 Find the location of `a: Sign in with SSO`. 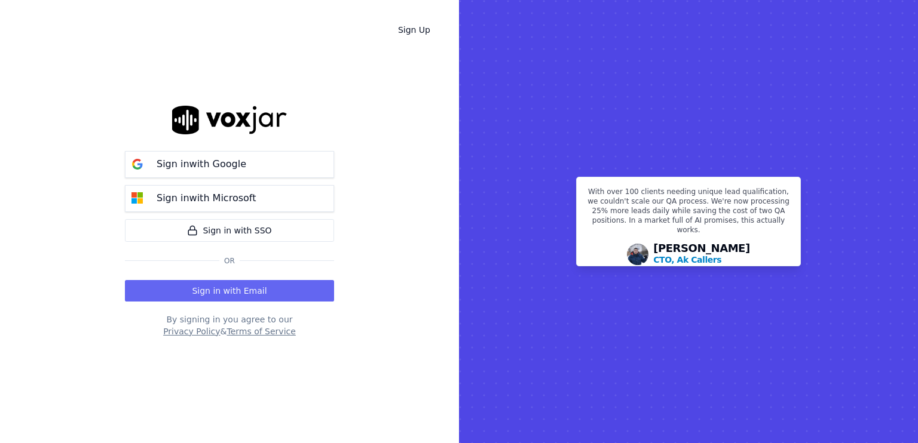

a: Sign in with SSO is located at coordinates (229, 231).